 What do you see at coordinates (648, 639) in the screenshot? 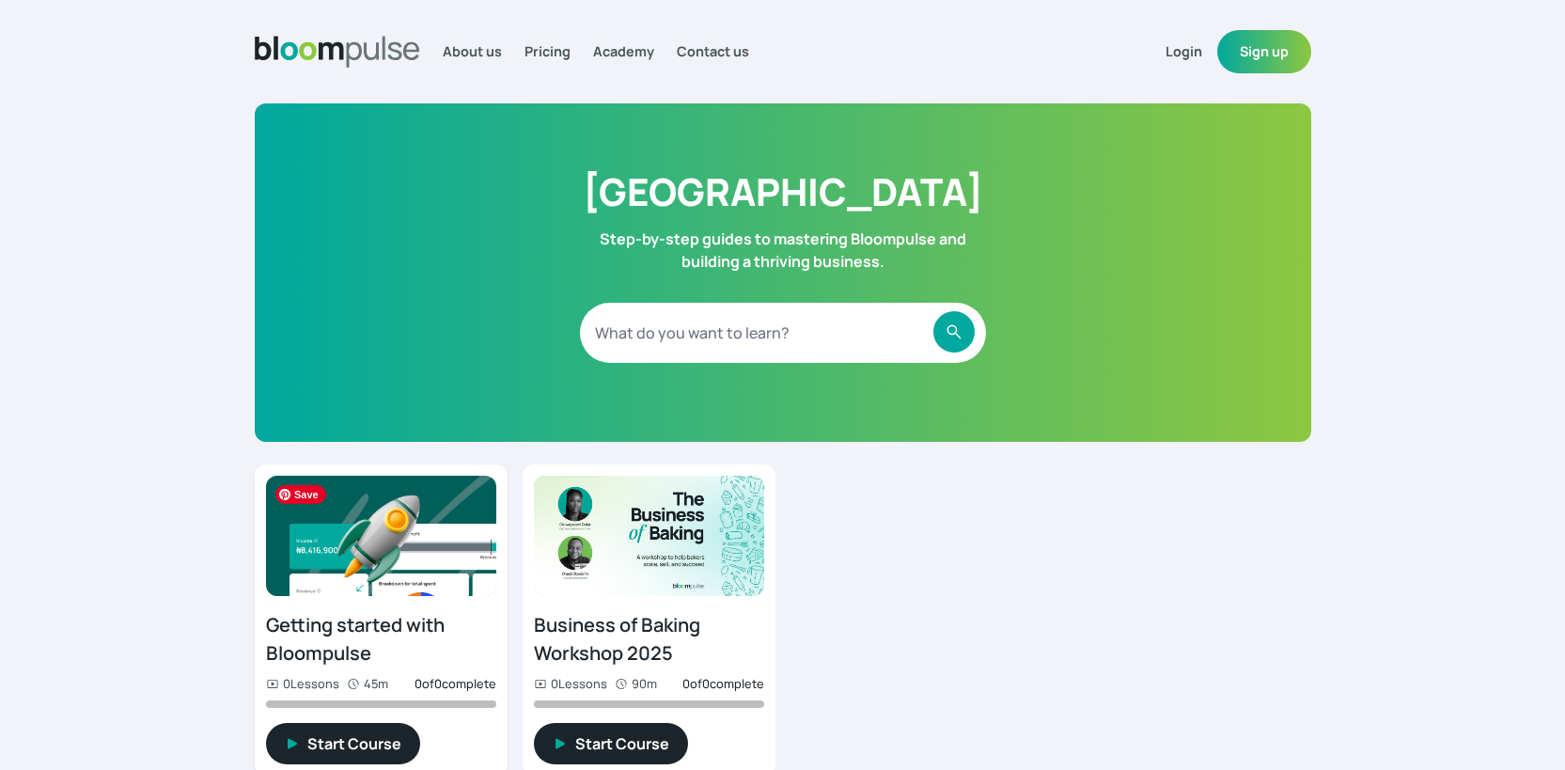
I see `h2: Business of Baking Workshop 2025` at bounding box center [648, 639].